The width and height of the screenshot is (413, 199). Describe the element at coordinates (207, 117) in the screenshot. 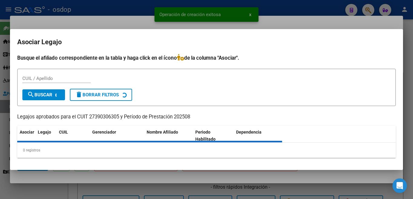

I see `p: Legajos aprobados para el CUIT 27390306305 y Período de Prestación 202508` at that location.